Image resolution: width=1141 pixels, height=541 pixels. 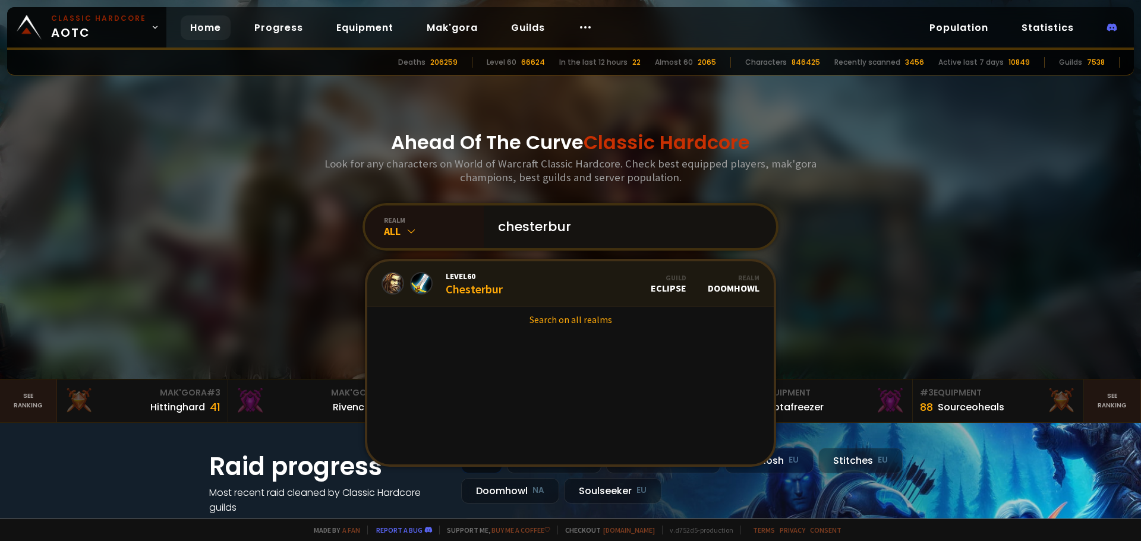 What do you see at coordinates (914, 62) in the screenshot?
I see `div: 3456` at bounding box center [914, 62].